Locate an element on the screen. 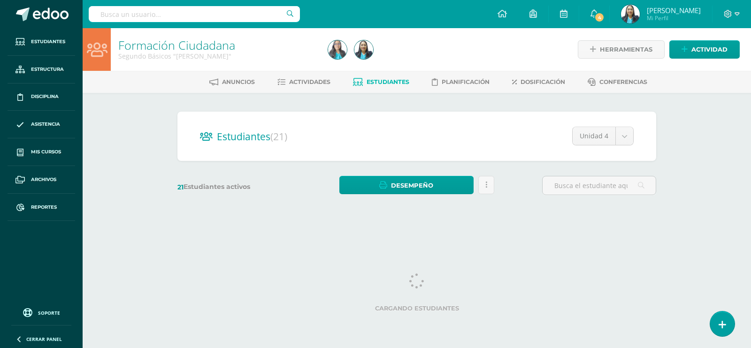 Image resolution: width=751 pixels, height=348 pixels. span: Herramientas is located at coordinates (626, 49).